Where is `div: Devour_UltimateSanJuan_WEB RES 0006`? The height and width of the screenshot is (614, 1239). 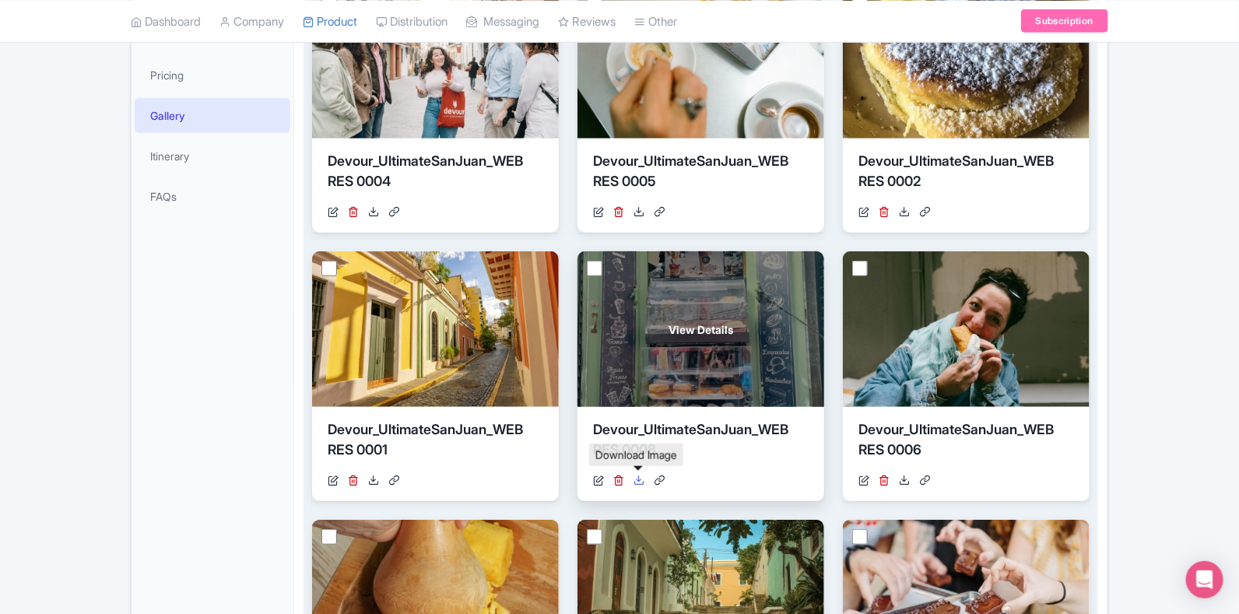
div: Devour_UltimateSanJuan_WEB RES 0006 is located at coordinates (966, 443).